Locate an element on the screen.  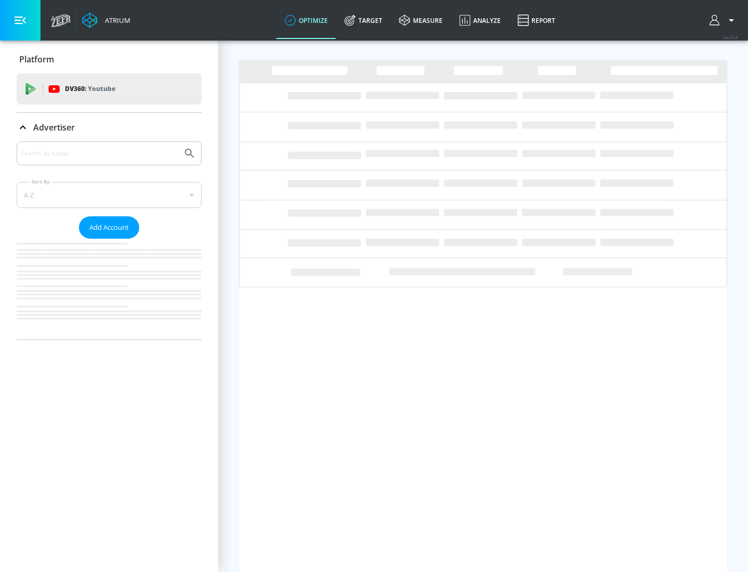
span: v 4.25.4 is located at coordinates (731, 37).